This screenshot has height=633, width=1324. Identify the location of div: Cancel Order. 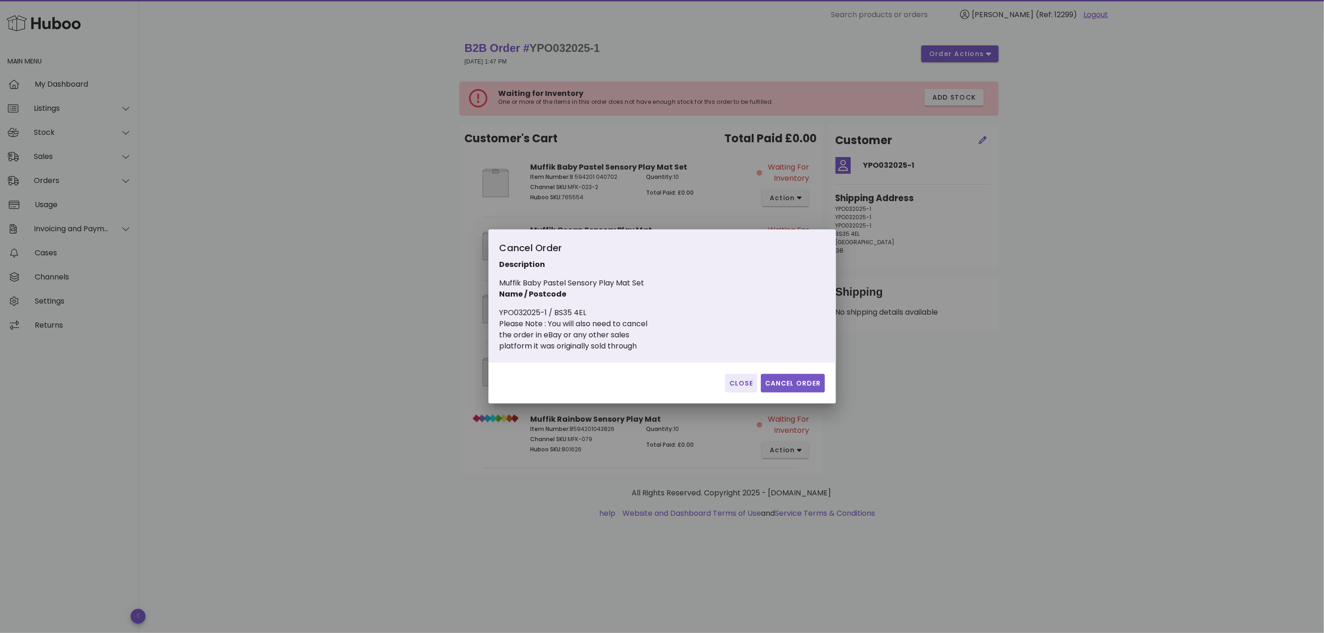
(604, 250).